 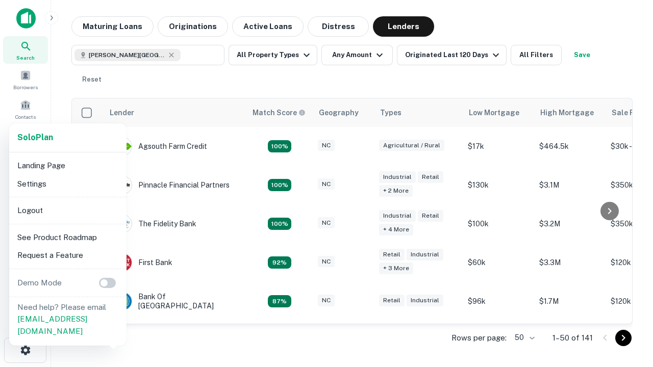 I want to click on li: Logout, so click(x=68, y=211).